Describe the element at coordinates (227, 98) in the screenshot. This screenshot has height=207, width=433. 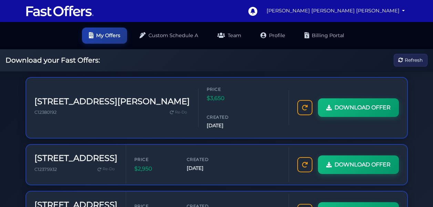
I see `span: $3,650` at that location.